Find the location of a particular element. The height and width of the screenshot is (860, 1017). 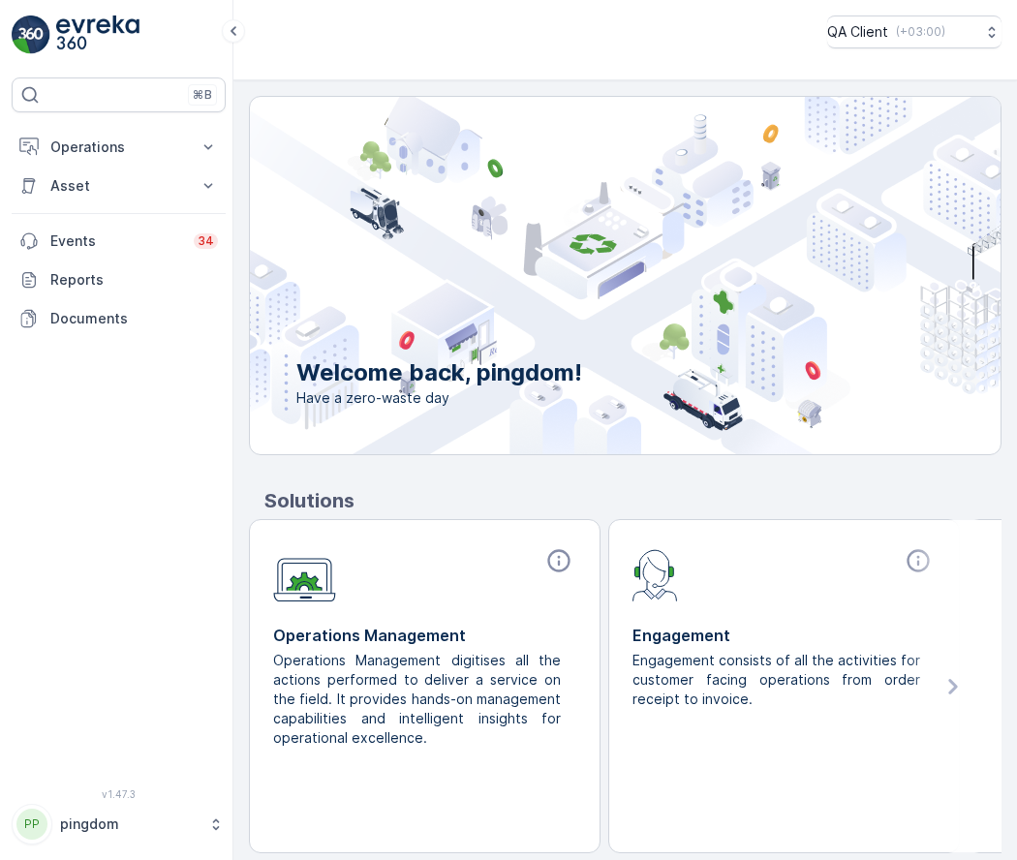

p: Operations Management is located at coordinates (424, 635).